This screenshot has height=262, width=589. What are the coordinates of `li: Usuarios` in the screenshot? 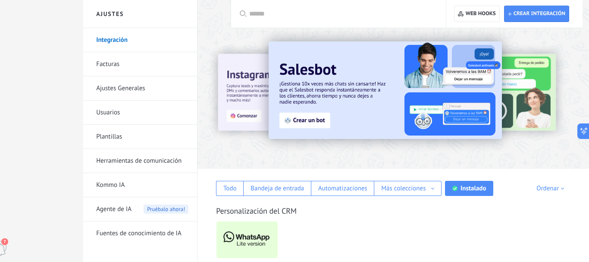 It's located at (140, 113).